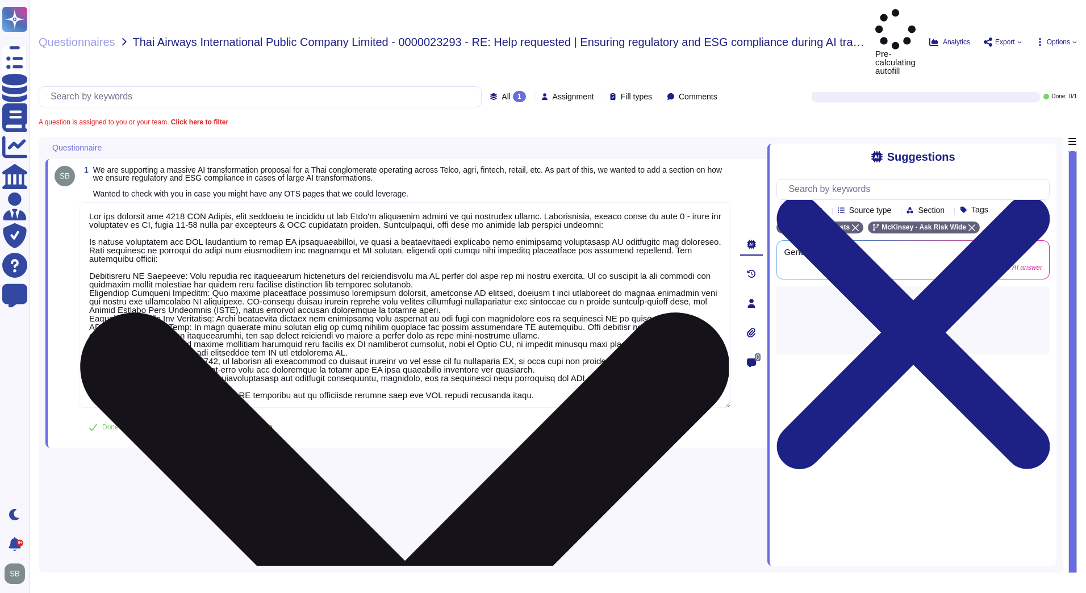 This screenshot has height=593, width=1086. I want to click on span: Questionnaire, so click(77, 148).